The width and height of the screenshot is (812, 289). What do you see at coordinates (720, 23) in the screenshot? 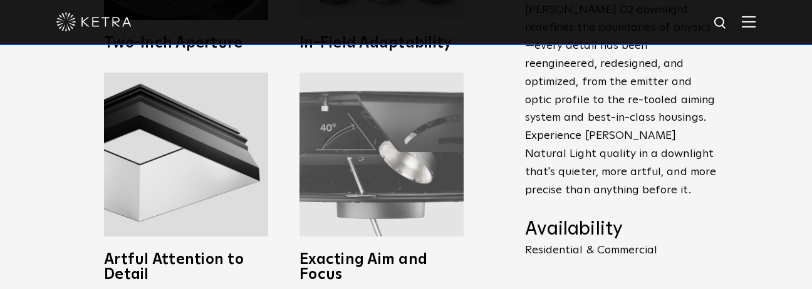
I see `img: search icon` at bounding box center [720, 23].